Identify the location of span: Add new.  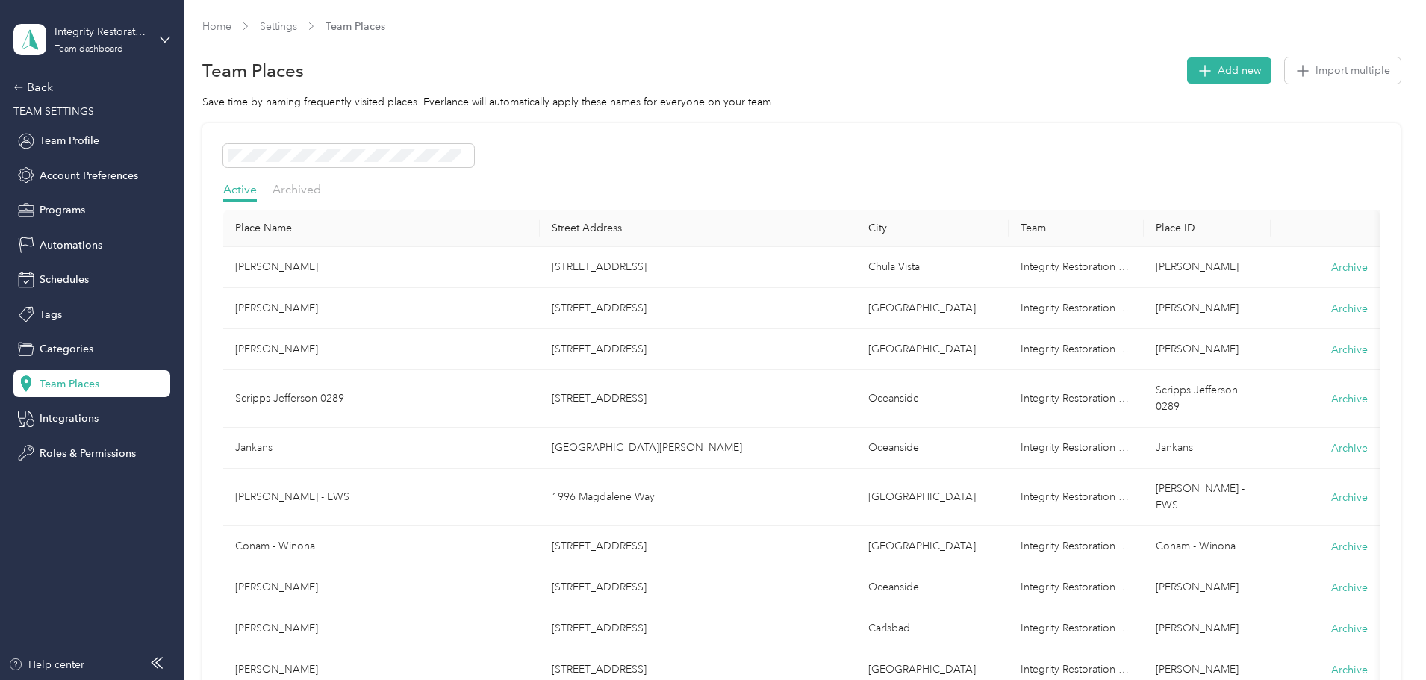
(1239, 70).